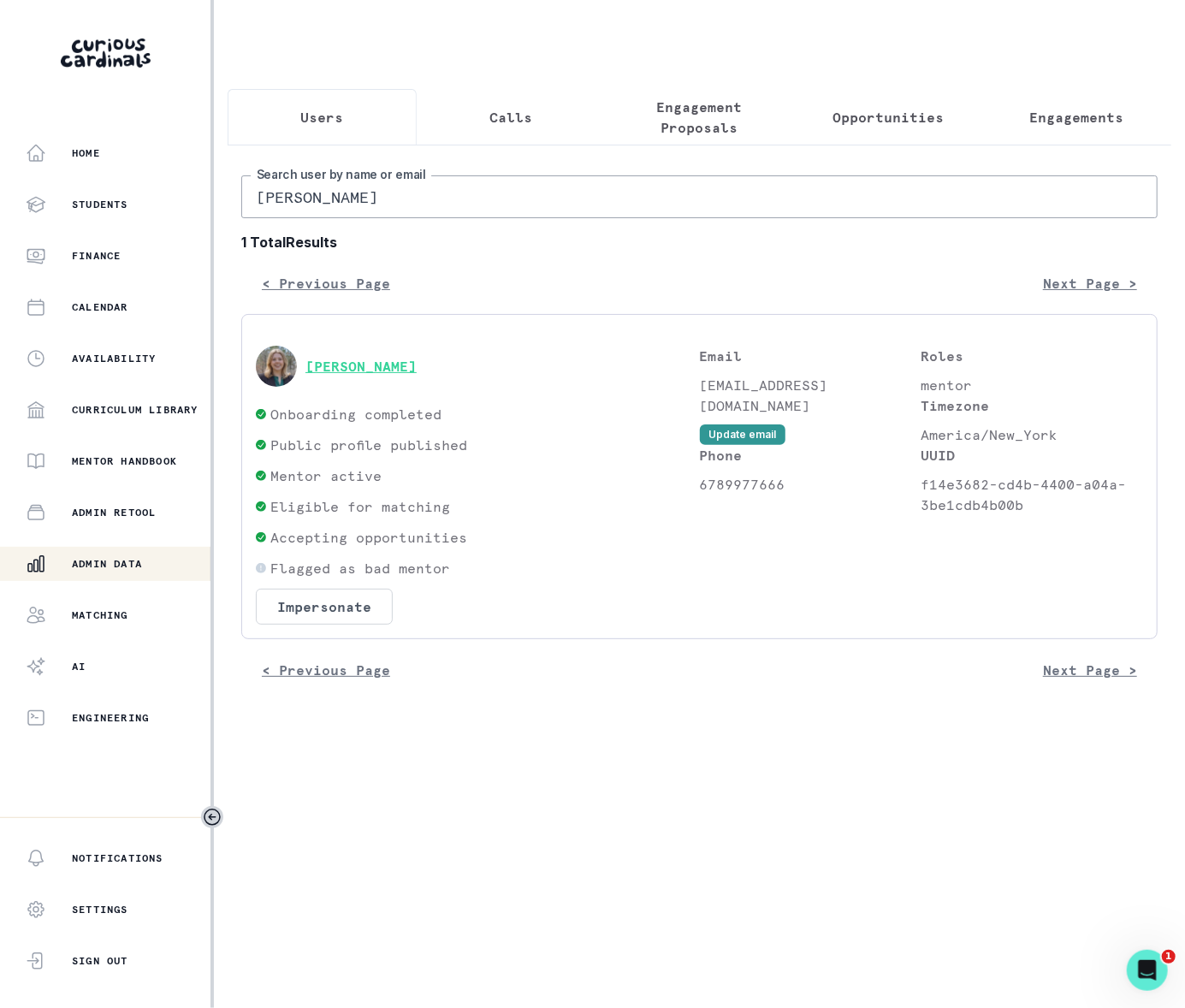  What do you see at coordinates (1077, 118) in the screenshot?
I see `p: Engagements` at bounding box center [1077, 118].